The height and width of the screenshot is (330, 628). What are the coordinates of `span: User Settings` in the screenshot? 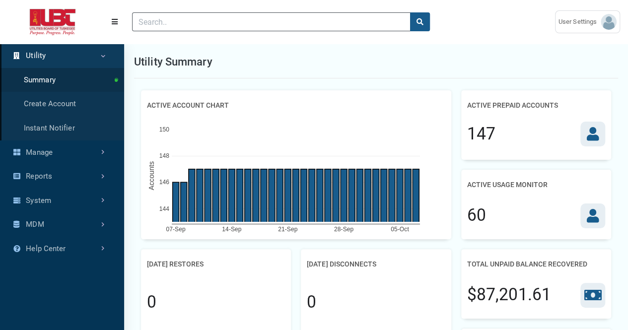 It's located at (579, 22).